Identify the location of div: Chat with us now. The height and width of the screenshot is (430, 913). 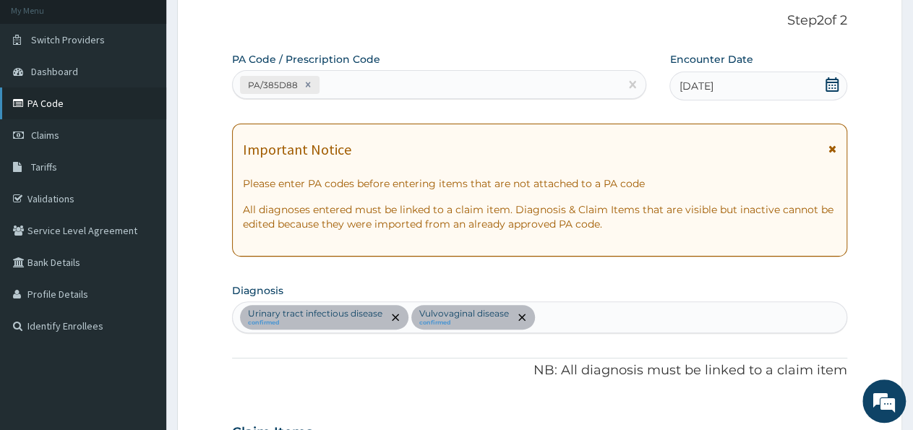
(159, 90).